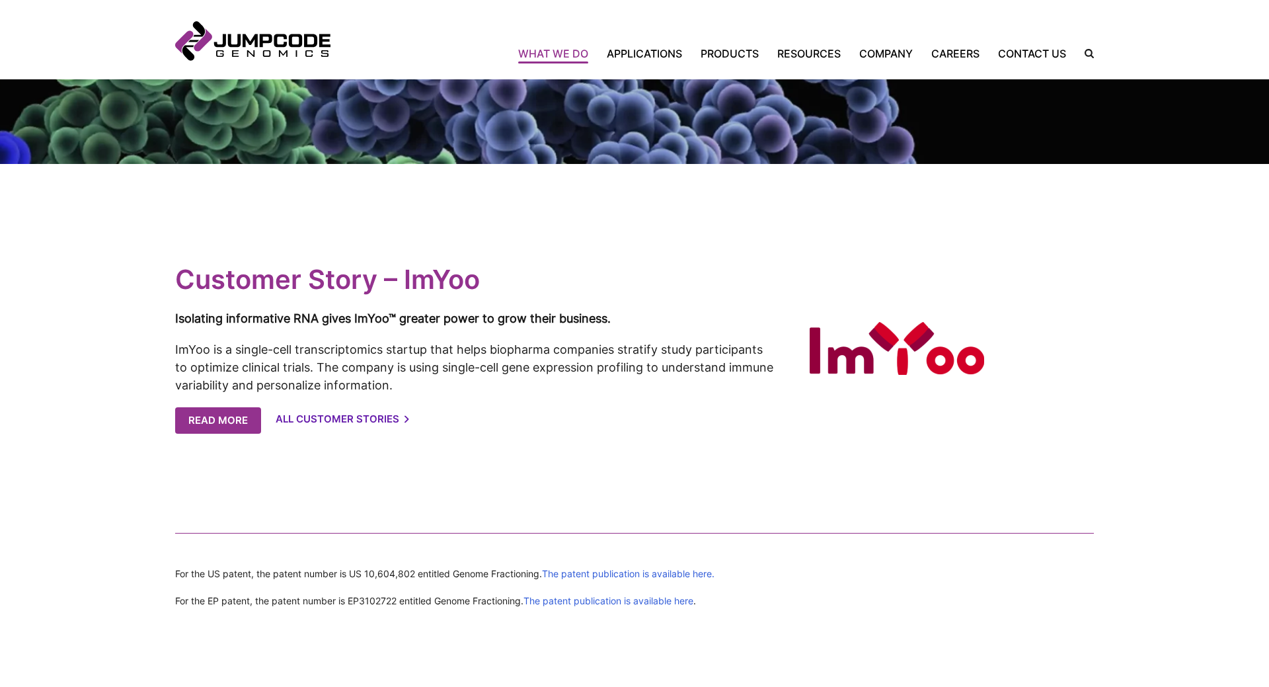 This screenshot has width=1269, height=687. Describe the element at coordinates (628, 573) in the screenshot. I see `a: The patent publication is available here.` at that location.